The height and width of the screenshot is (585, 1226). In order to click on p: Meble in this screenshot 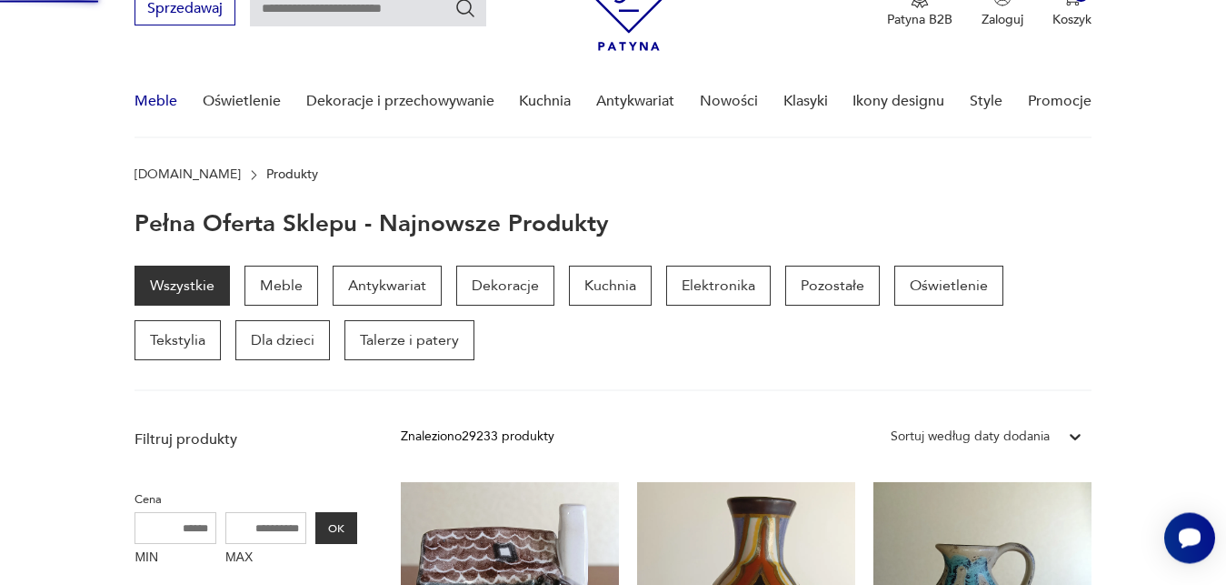, I will do `click(281, 285)`.